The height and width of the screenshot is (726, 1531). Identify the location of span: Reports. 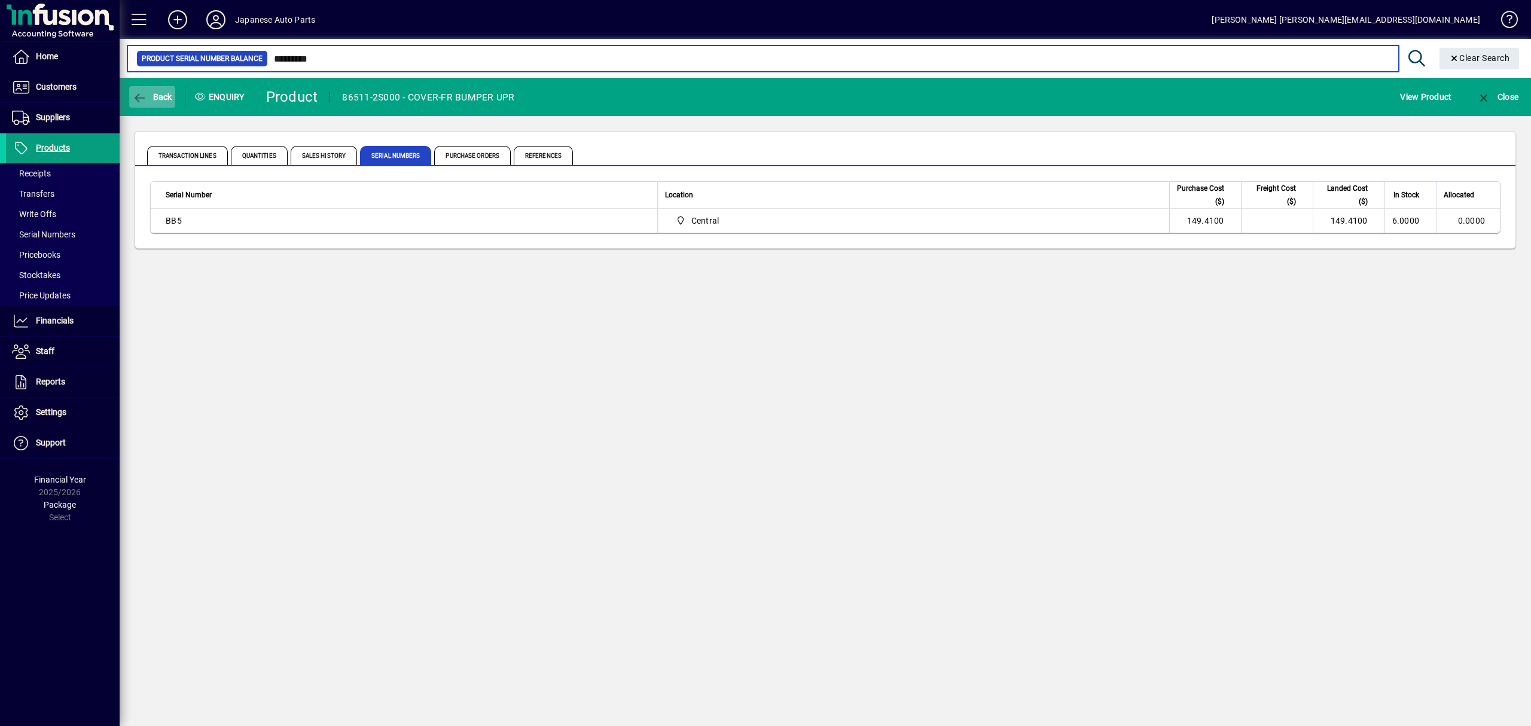
(50, 381).